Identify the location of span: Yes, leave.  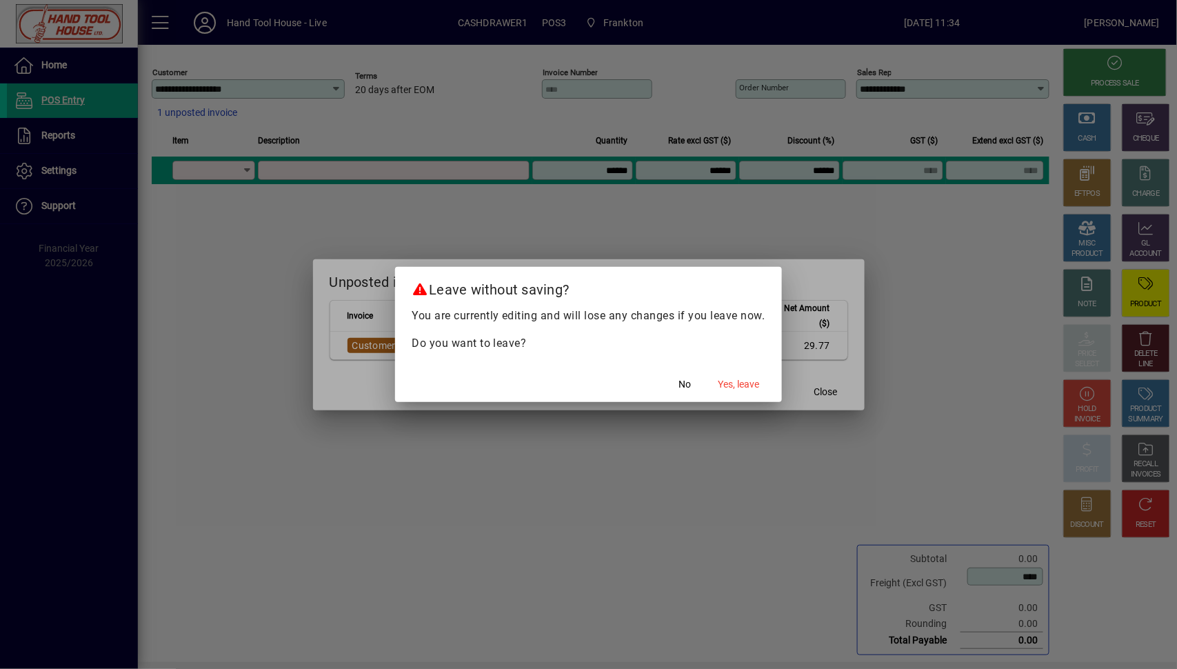
(739, 384).